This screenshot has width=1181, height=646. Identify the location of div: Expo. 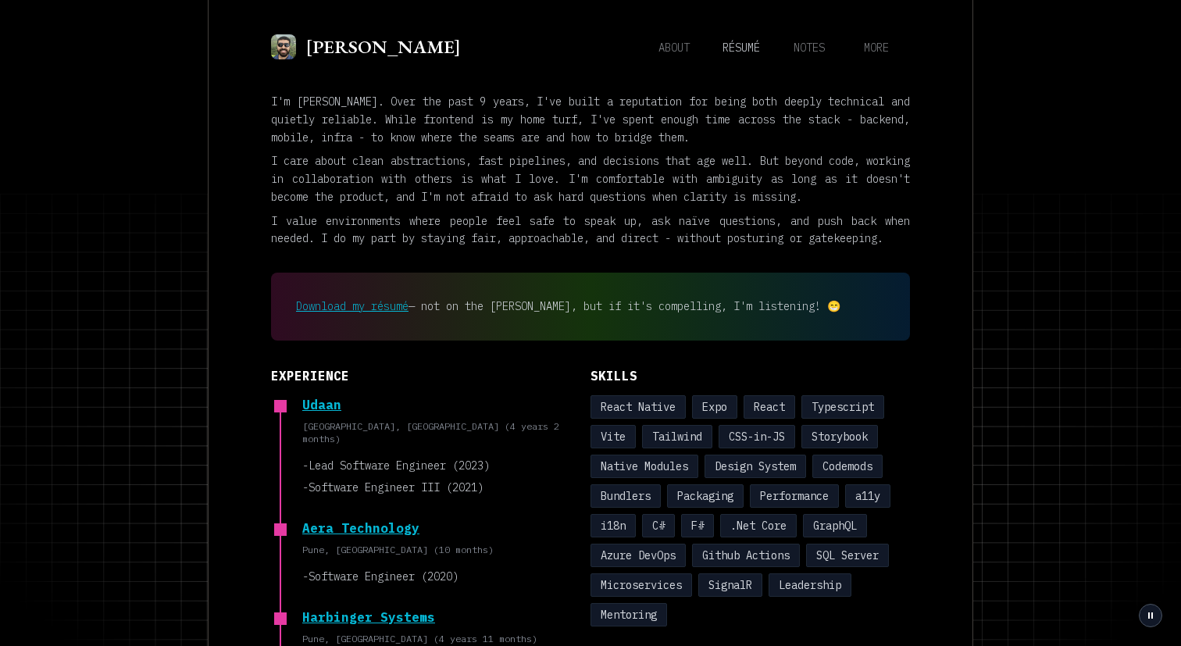
(715, 407).